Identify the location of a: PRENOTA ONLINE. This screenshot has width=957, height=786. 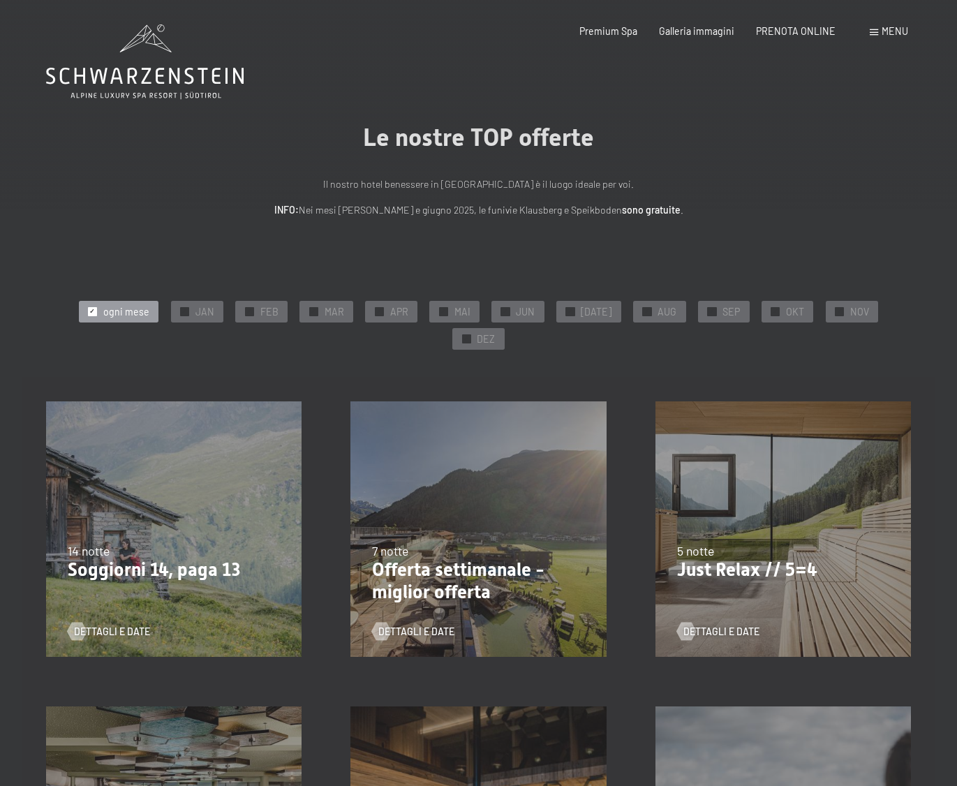
(795, 31).